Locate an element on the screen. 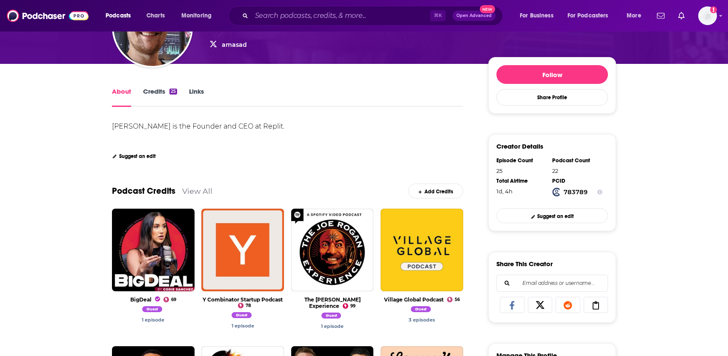 This screenshot has width=728, height=356. input: Search podcasts, credits, & more... is located at coordinates (341, 16).